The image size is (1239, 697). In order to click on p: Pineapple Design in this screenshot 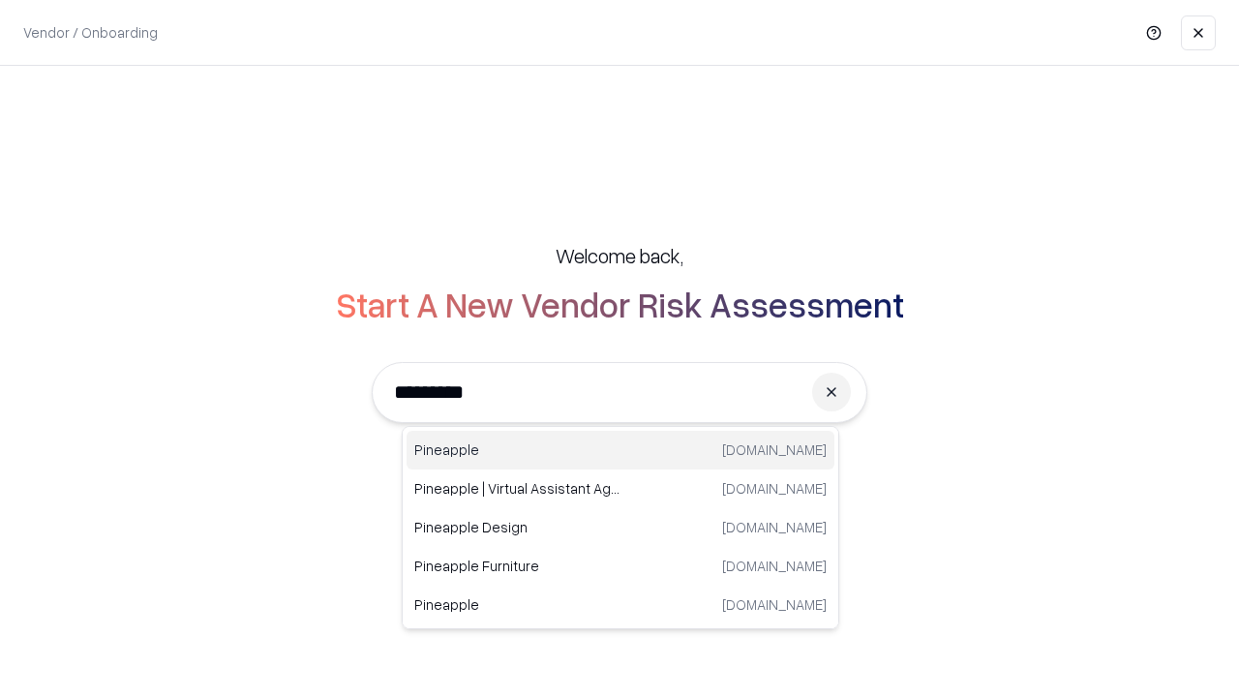, I will do `click(517, 527)`.